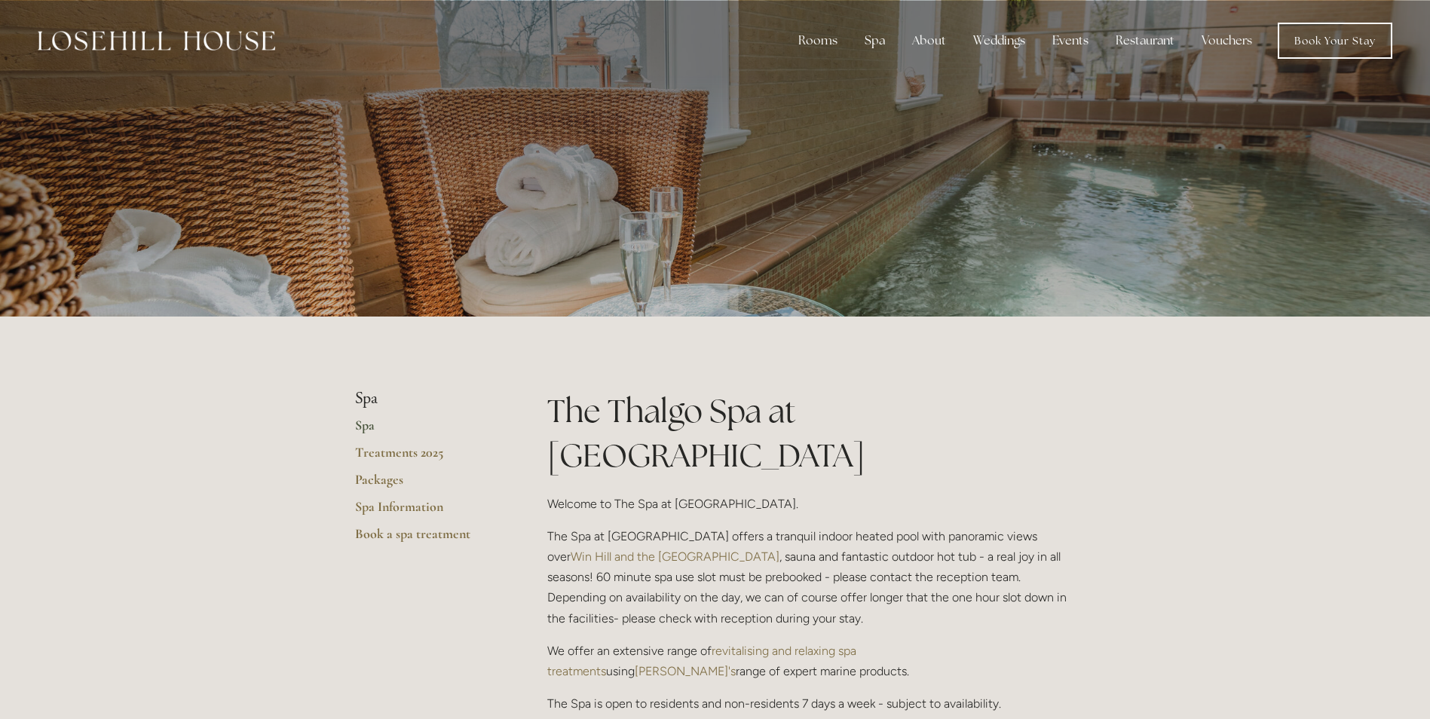 The height and width of the screenshot is (719, 1430). What do you see at coordinates (156, 41) in the screenshot?
I see `img: Losehill House` at bounding box center [156, 41].